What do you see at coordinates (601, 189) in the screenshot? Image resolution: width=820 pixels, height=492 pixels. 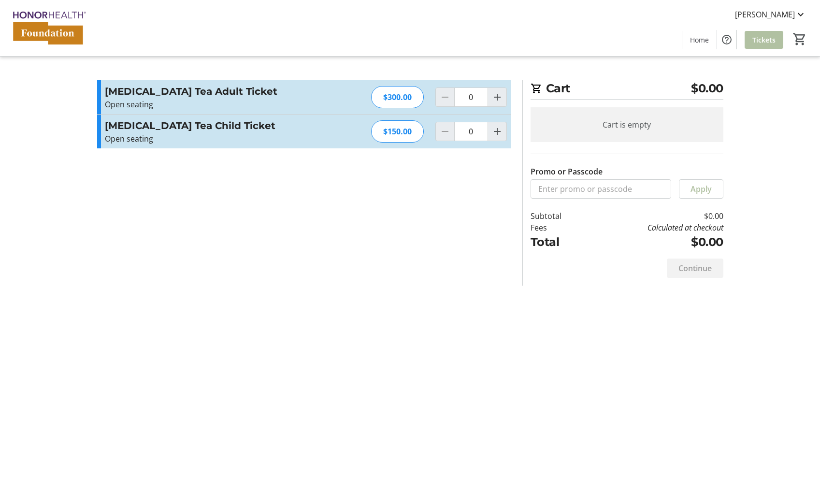 I see `input: Enter promo or passcode` at bounding box center [601, 189].